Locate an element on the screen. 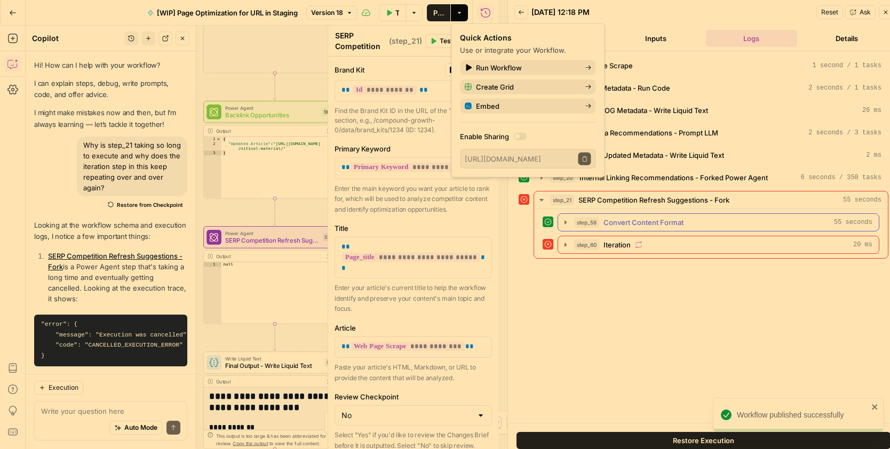  span: Embed is located at coordinates (526, 106).